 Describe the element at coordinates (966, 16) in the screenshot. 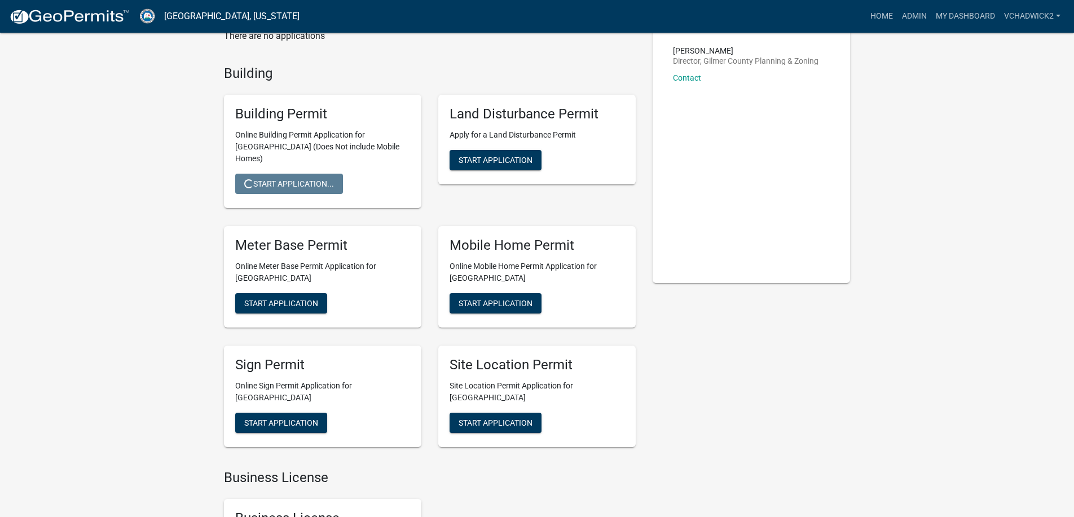

I see `a: My Dashboard` at that location.